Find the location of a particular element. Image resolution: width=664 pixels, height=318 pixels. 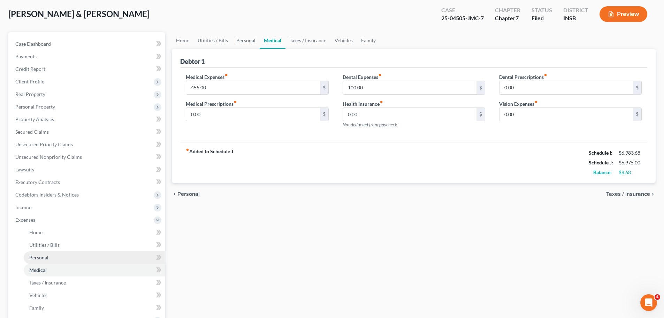

span: Medical is located at coordinates (38, 270).